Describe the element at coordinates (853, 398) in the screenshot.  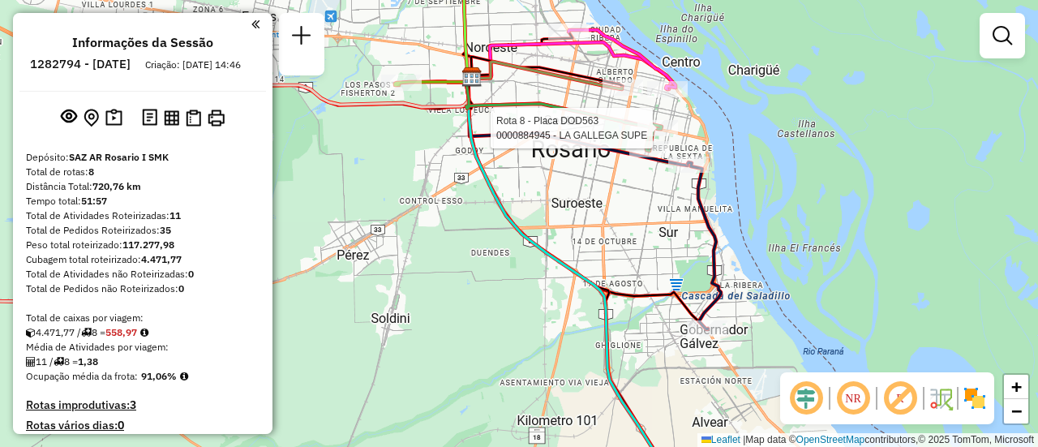
I see `span: Ocultar NR` at that location.